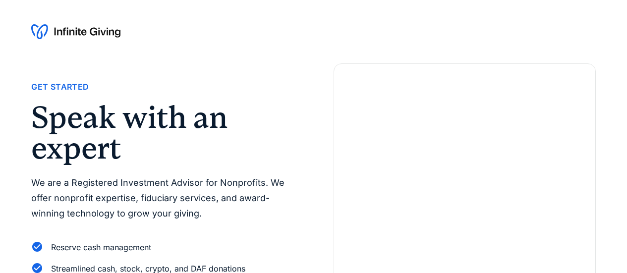  What do you see at coordinates (60, 87) in the screenshot?
I see `div: Get Started` at bounding box center [60, 87].